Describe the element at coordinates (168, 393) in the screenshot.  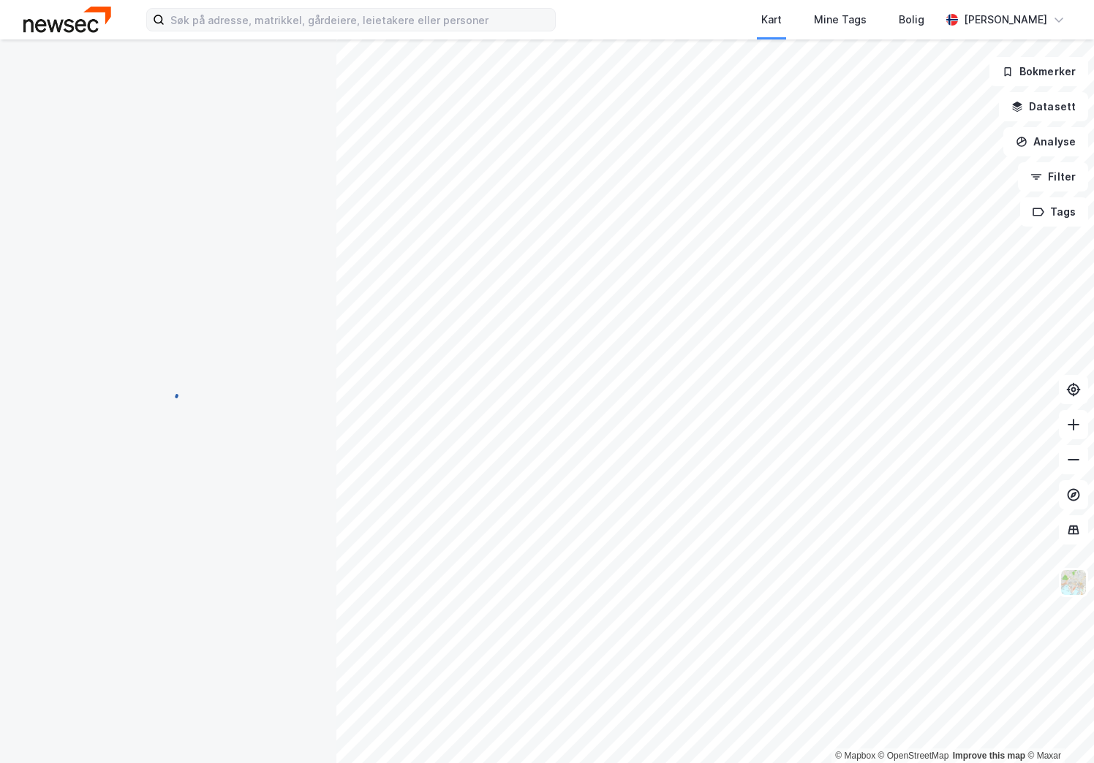
I see `img: spinner.a6d8c91a73a9ac5275cf975e30b51cfb.svg` at that location.